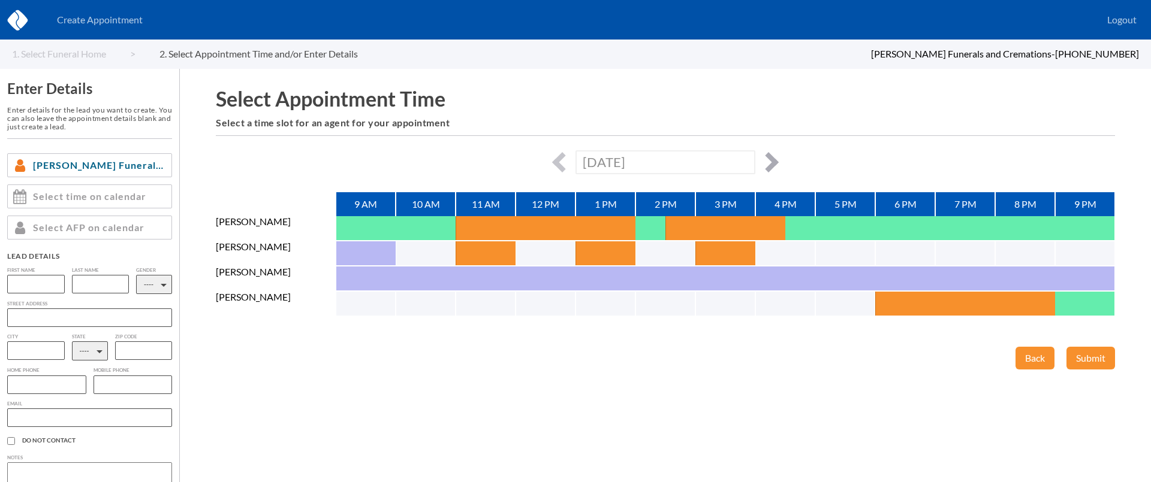  I want to click on h3: Enter Details, so click(89, 89).